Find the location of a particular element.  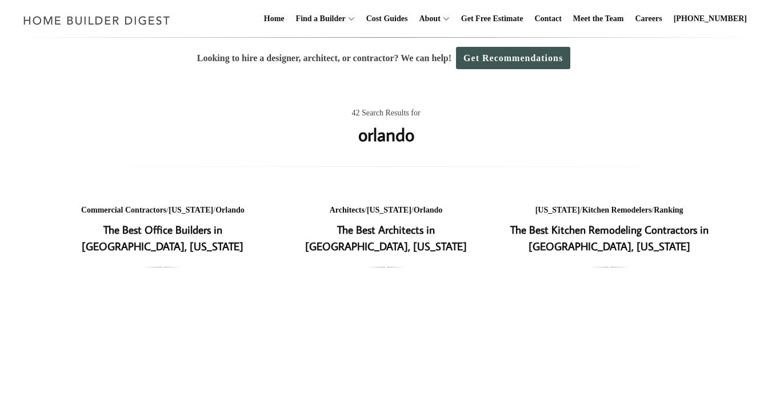

img: Home Builder Digest is located at coordinates (97, 20).